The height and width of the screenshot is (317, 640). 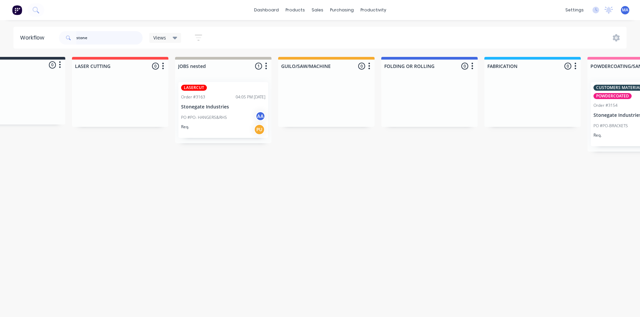 I want to click on div: PU, so click(x=259, y=129).